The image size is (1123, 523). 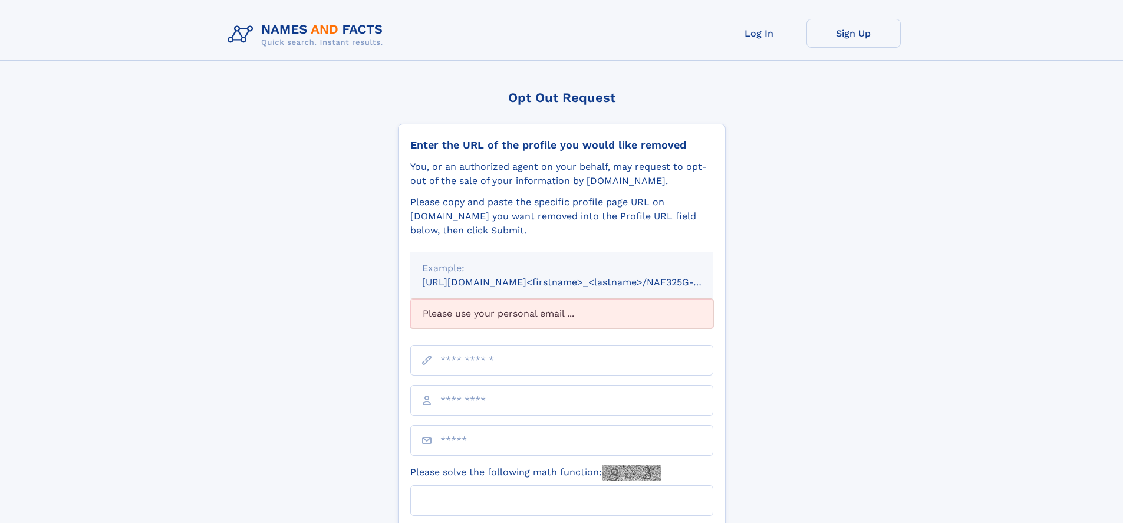 What do you see at coordinates (562, 268) in the screenshot?
I see `div: Example:` at bounding box center [562, 268].